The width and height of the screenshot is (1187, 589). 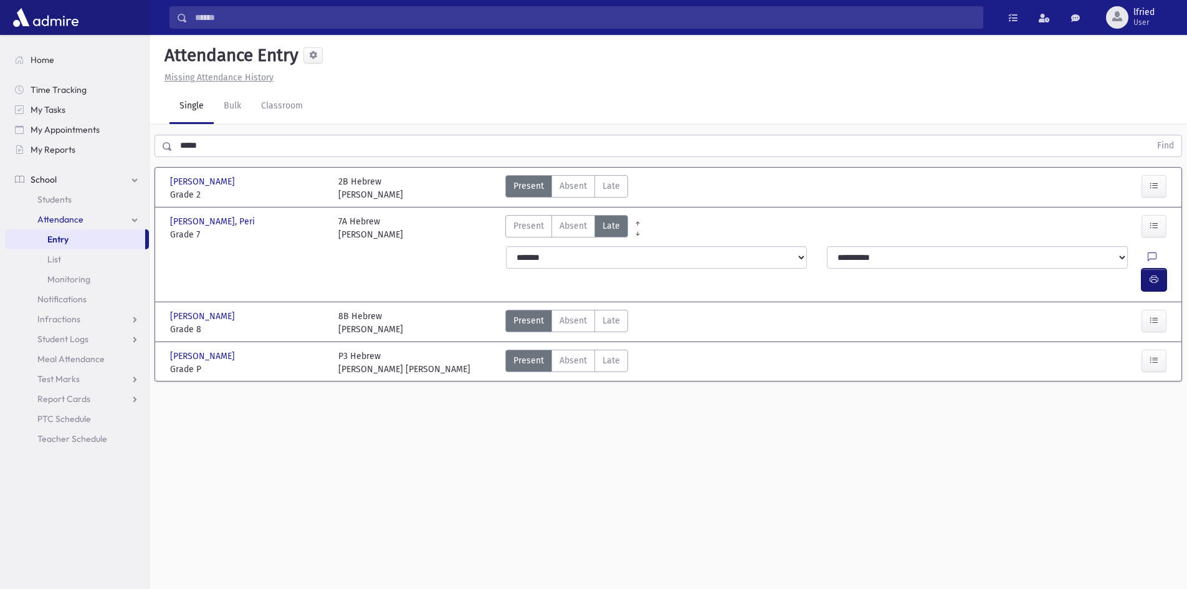 I want to click on a: Students, so click(x=77, y=199).